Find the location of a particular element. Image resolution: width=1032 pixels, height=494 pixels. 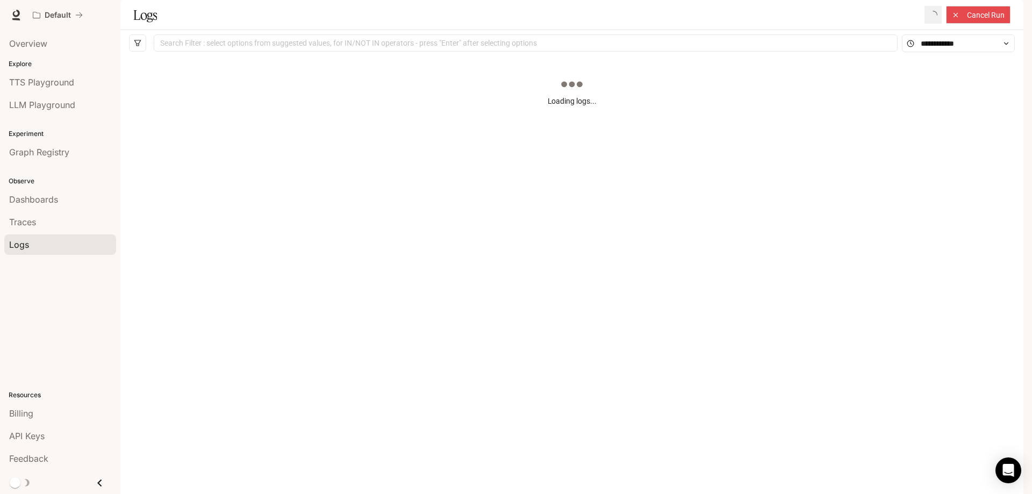

article: Loading logs... is located at coordinates (572, 101).